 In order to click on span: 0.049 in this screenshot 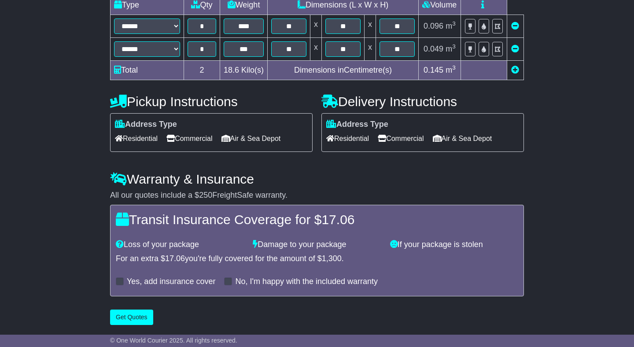, I will do `click(433, 49)`.